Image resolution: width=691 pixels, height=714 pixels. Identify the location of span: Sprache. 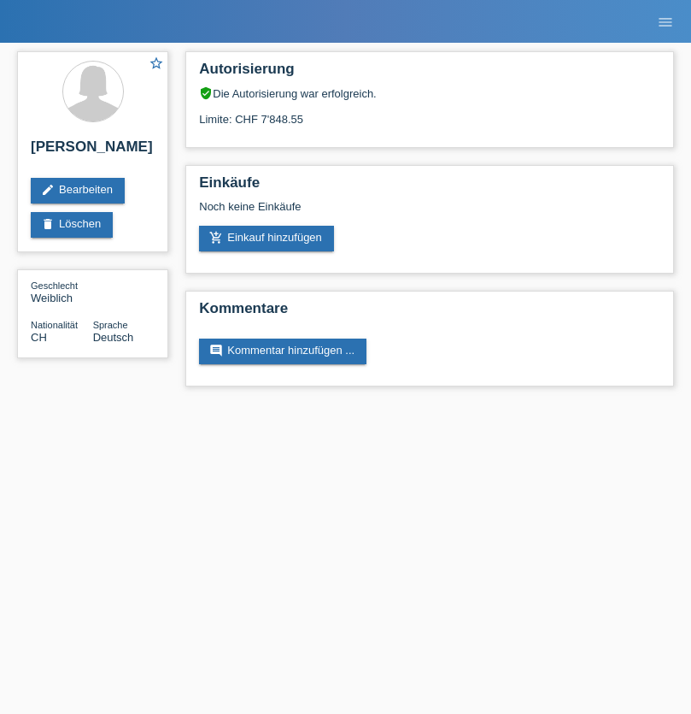
(110, 325).